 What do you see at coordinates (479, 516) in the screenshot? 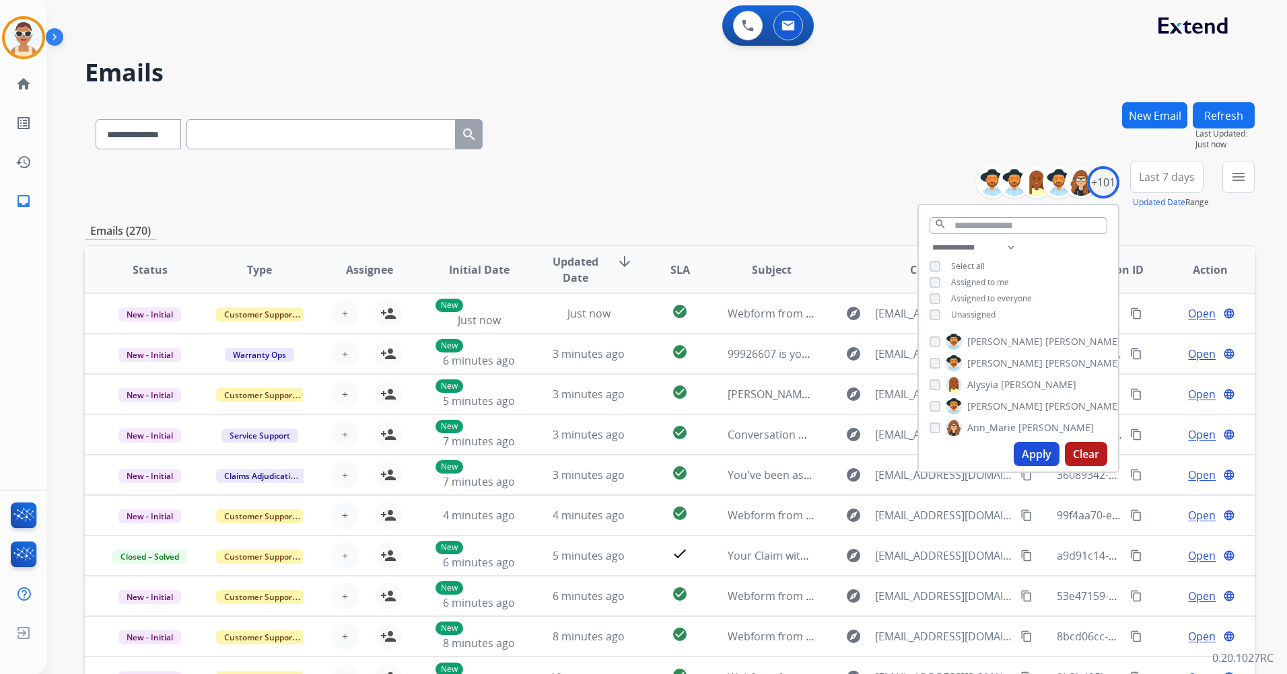
I see `span: 4 minutes ago` at bounding box center [479, 516].